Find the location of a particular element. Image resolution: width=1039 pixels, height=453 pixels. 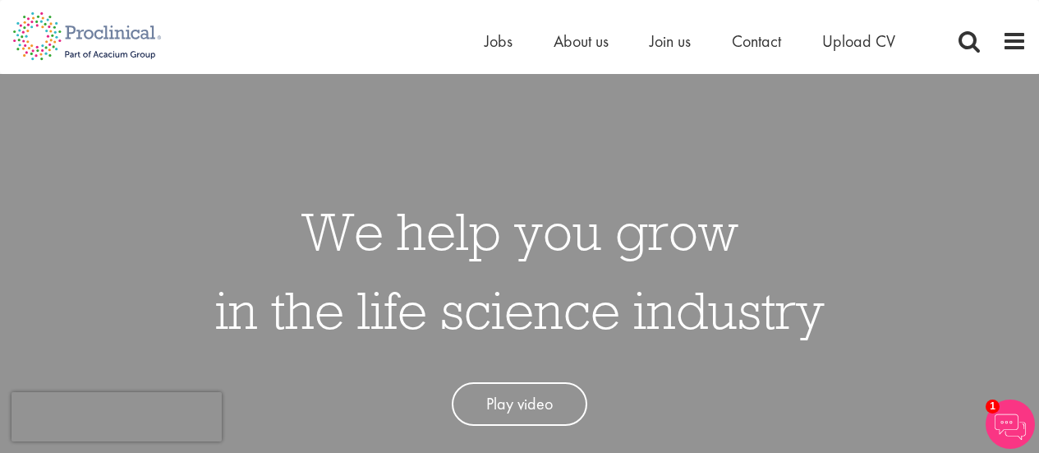

span: Upload CV is located at coordinates (858, 41).